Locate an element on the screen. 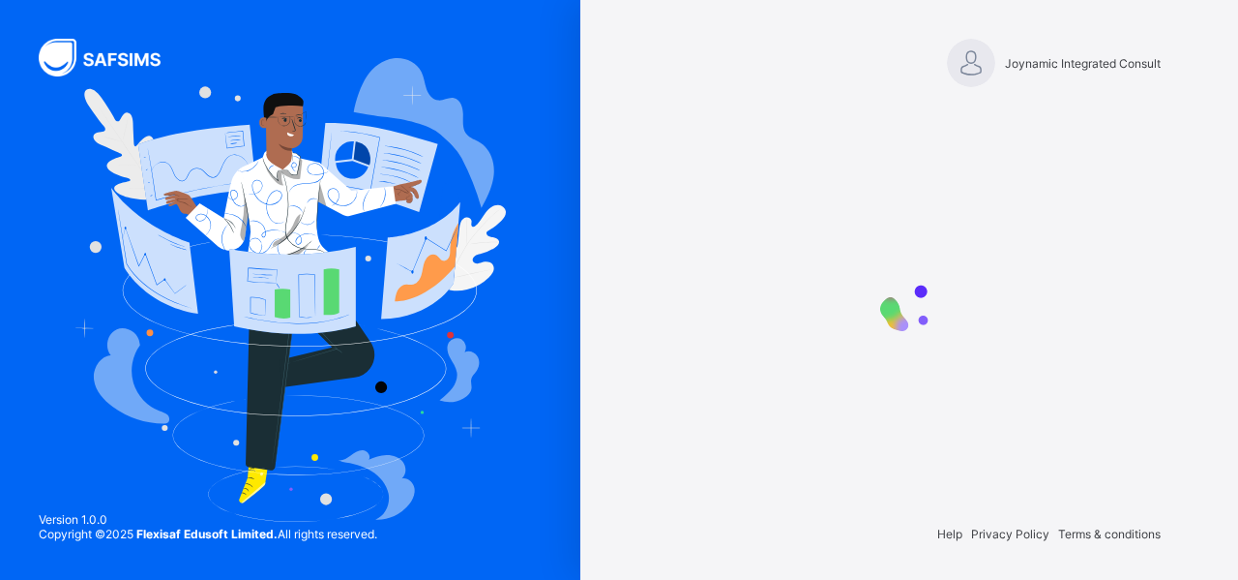  img: SAFSIMS Logo is located at coordinates (111, 57).